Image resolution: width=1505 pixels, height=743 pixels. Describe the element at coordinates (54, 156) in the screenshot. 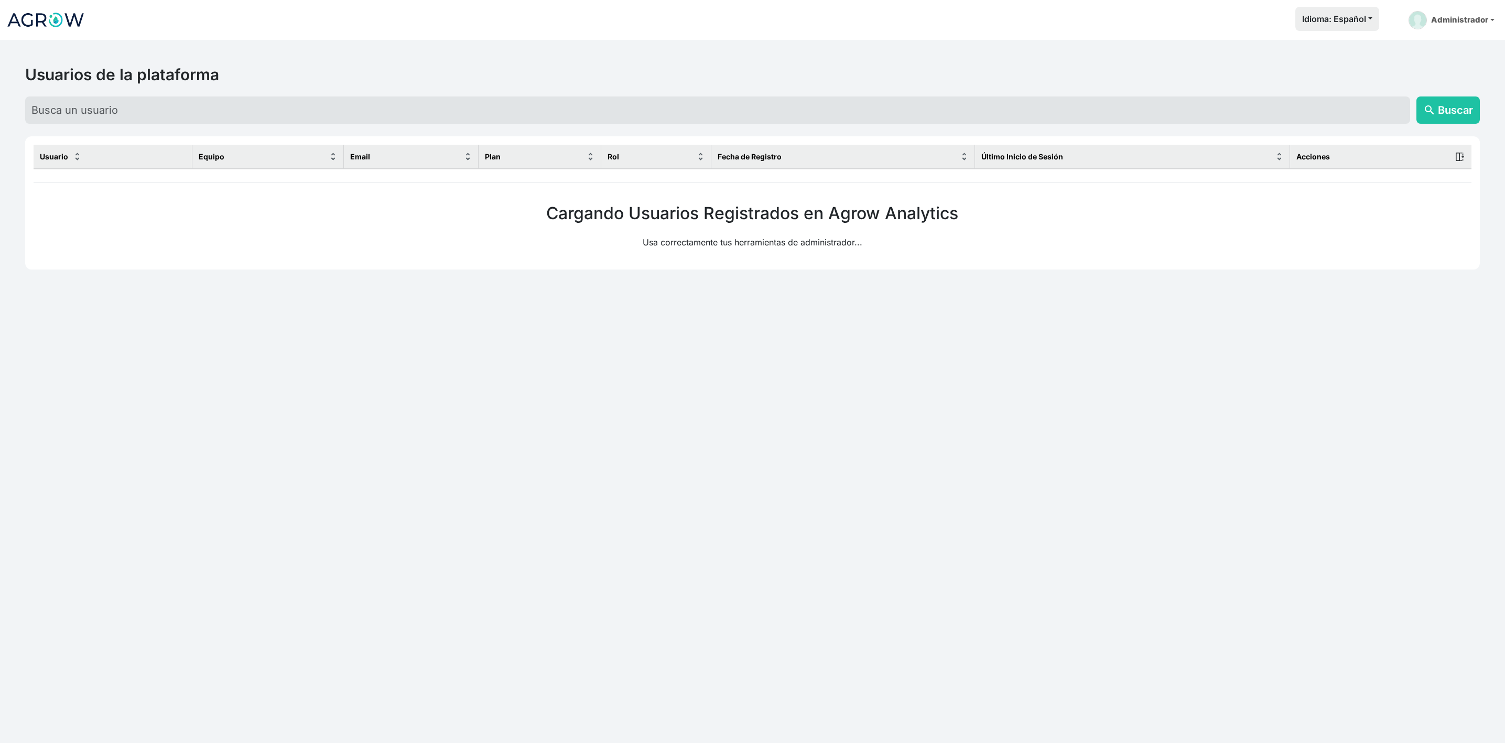

I see `span: Usuario` at that location.